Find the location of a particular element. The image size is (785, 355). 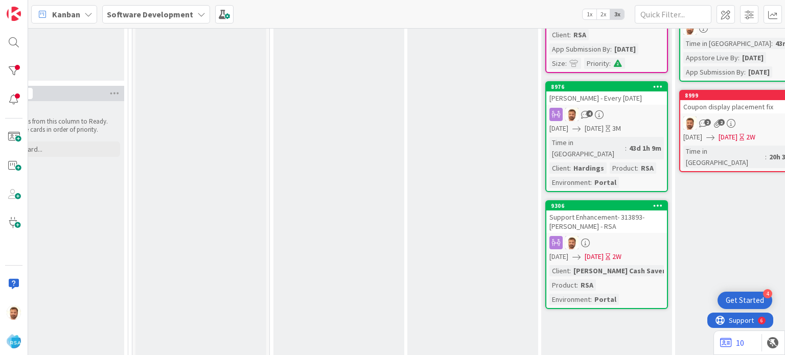

div: Appstore Live By is located at coordinates (710, 58).